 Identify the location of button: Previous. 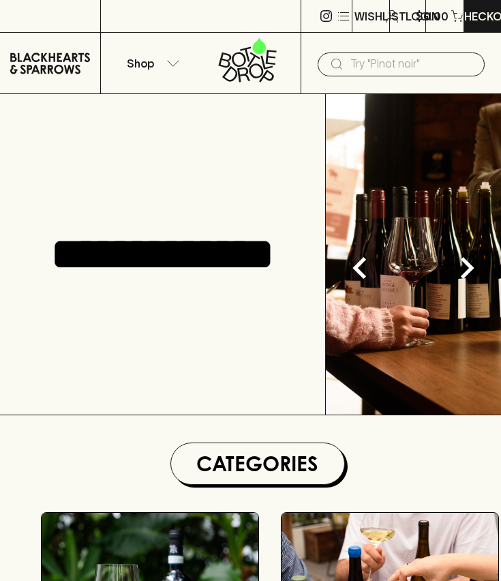
(360, 268).